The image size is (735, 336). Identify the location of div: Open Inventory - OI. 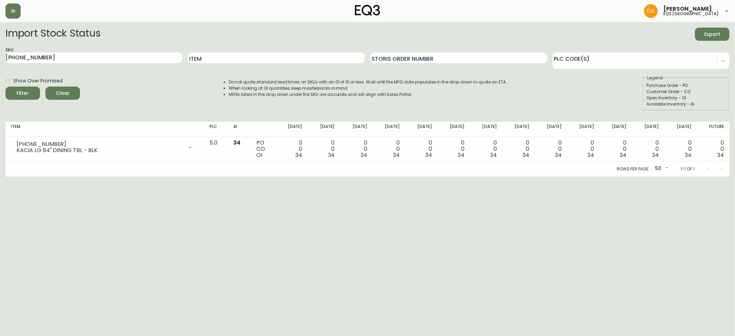
(686, 98).